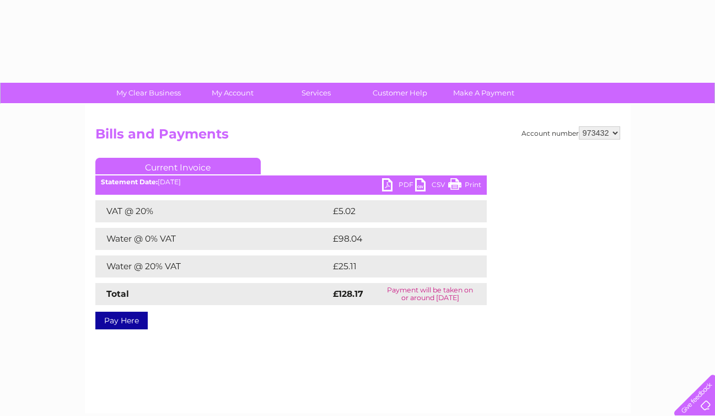 Image resolution: width=715 pixels, height=416 pixels. Describe the element at coordinates (396, 266) in the screenshot. I see `td: £25.11` at that location.